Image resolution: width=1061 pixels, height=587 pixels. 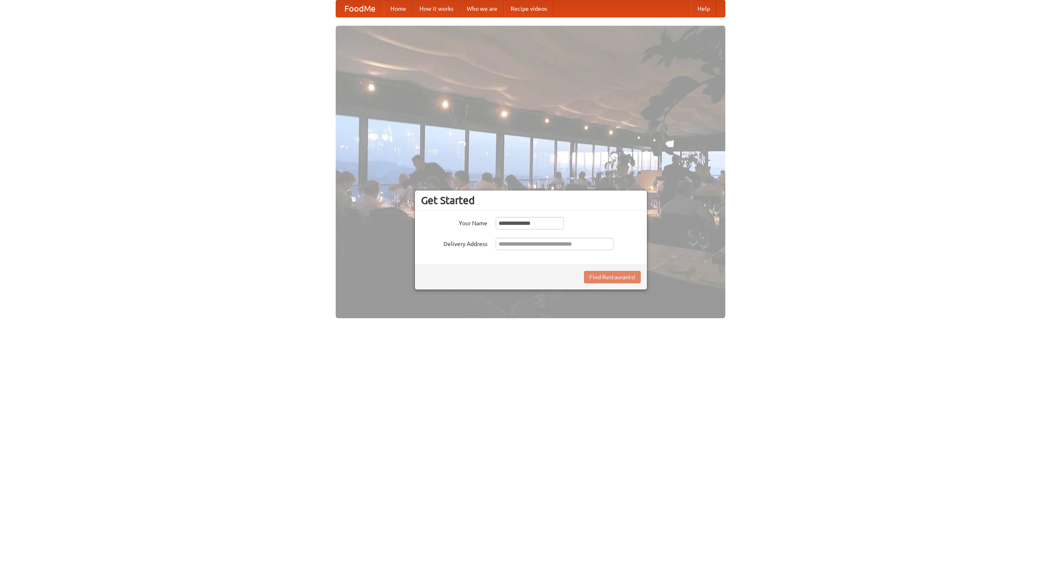 I want to click on h3: Get Started, so click(x=531, y=200).